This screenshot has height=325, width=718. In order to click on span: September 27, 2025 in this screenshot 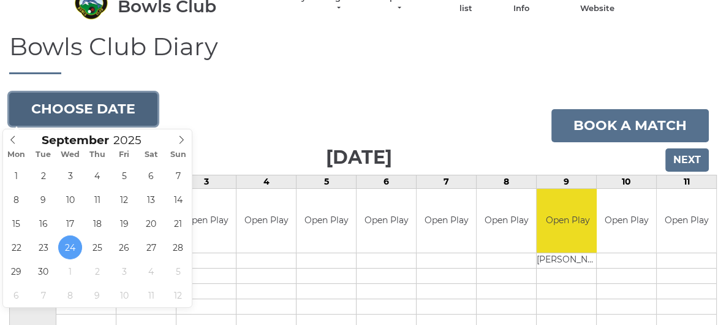, I will do `click(151, 247)`.